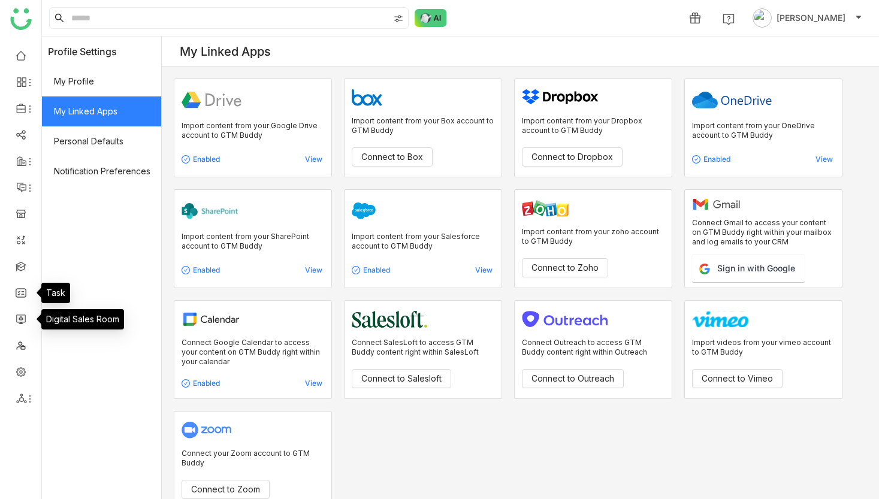 The image size is (879, 499). Describe the element at coordinates (731, 100) in the screenshot. I see `img: onedrive.svg` at that location.